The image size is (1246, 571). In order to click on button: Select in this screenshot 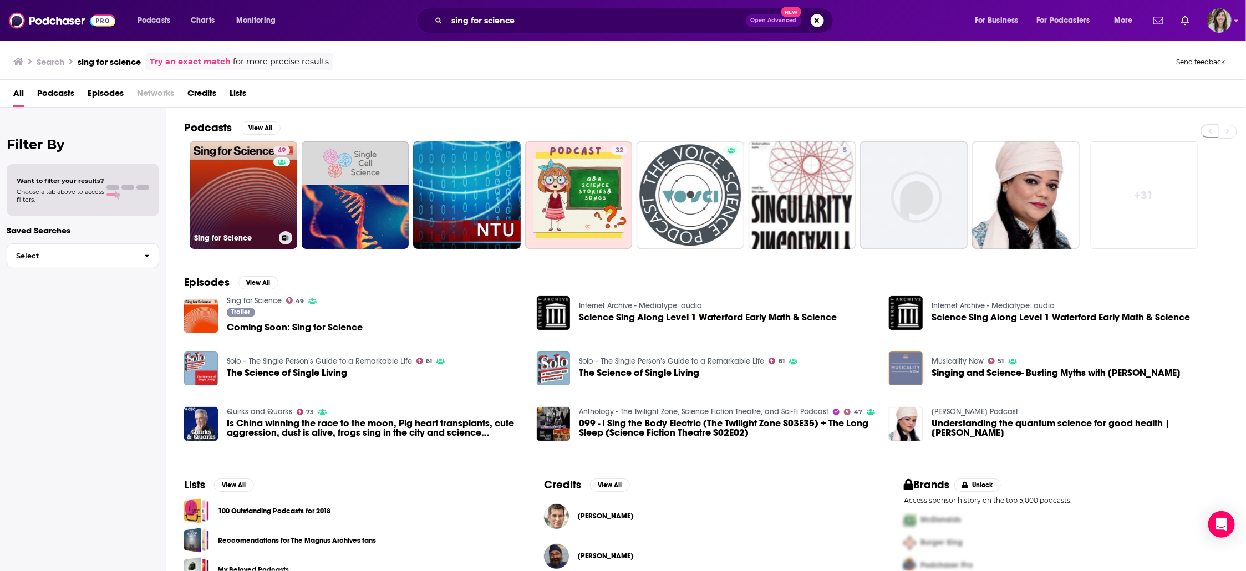, I will do `click(83, 256)`.